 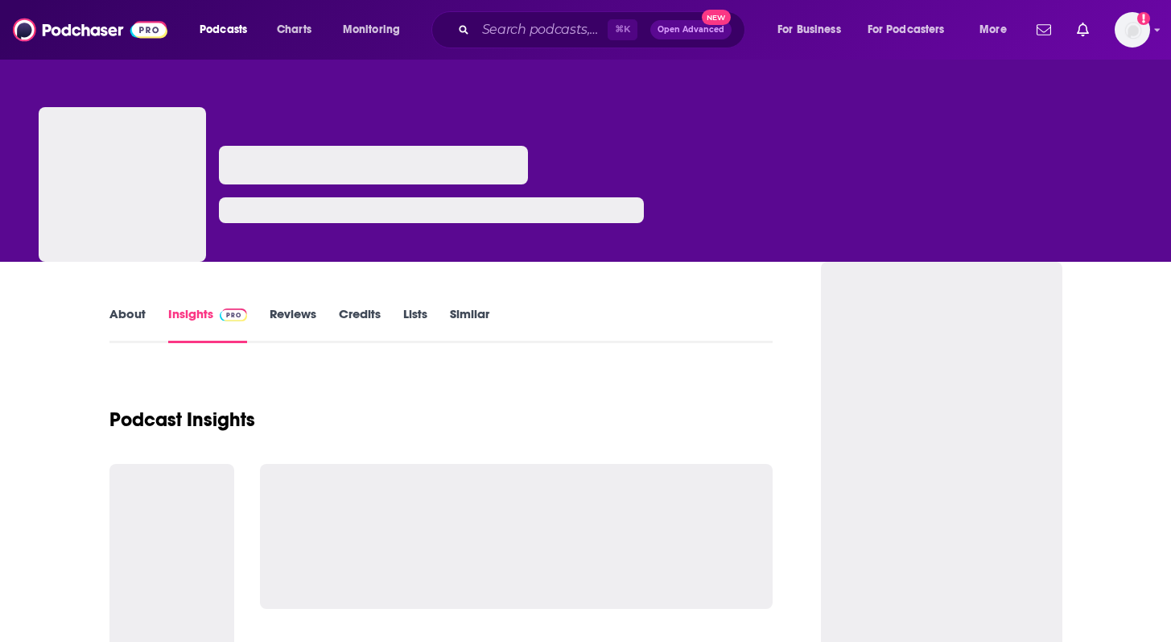 I want to click on img: User Profile, so click(x=1133, y=30).